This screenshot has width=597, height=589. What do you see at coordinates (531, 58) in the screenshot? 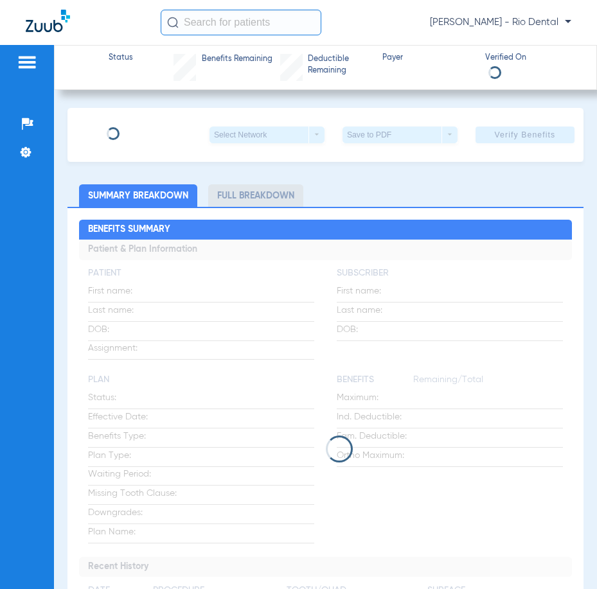
I see `span: Verified On` at bounding box center [531, 58].